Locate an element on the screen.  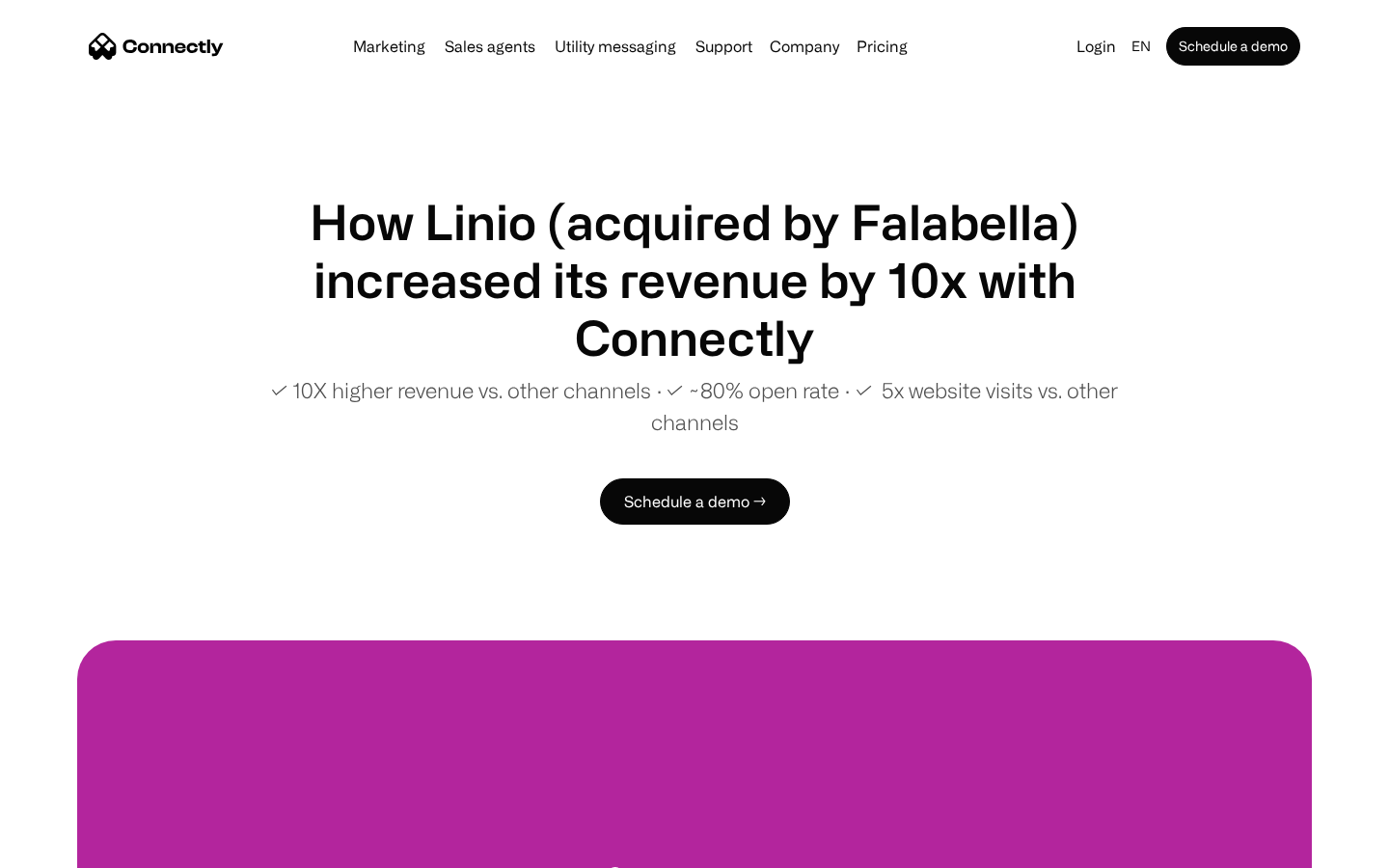
a: Pricing is located at coordinates (881, 46).